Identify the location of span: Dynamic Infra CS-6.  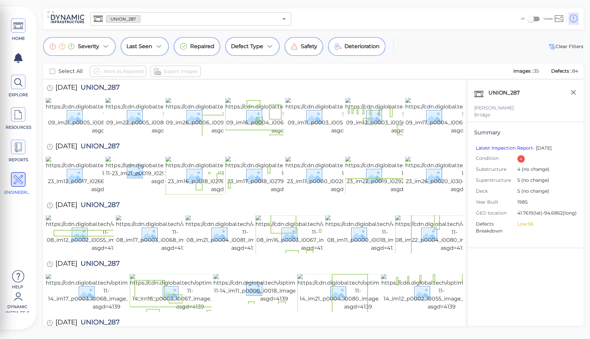
(17, 308).